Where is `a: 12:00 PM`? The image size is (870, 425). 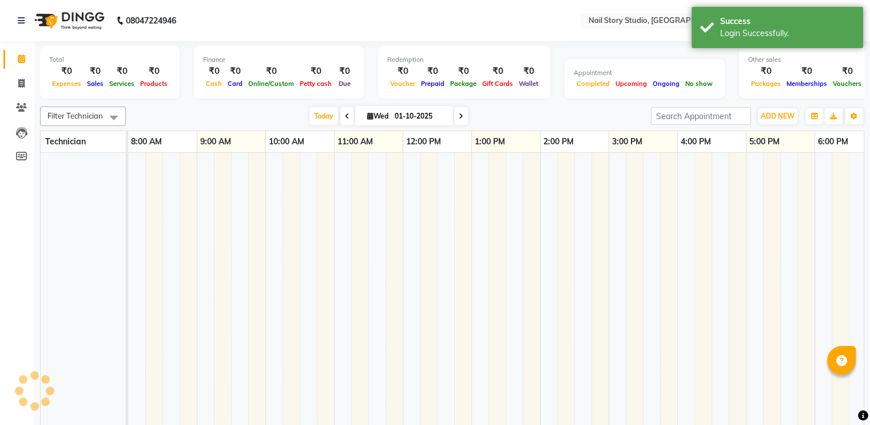 a: 12:00 PM is located at coordinates (423, 141).